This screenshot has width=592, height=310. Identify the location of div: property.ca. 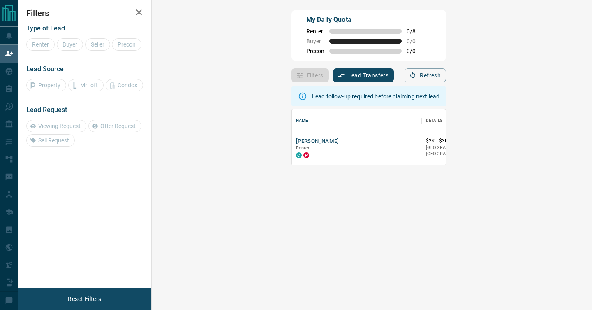
(306, 155).